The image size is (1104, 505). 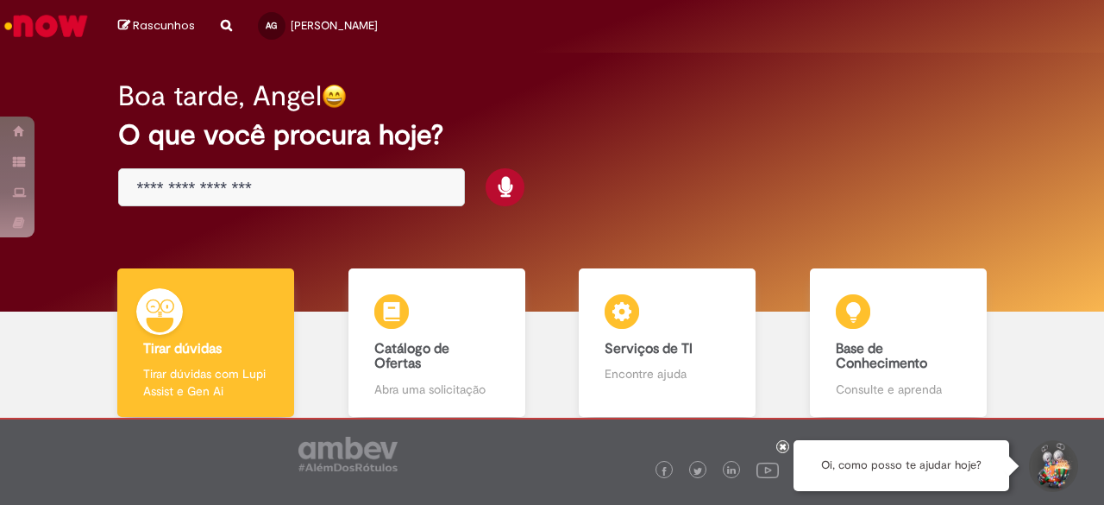 I want to click on p: Encontre ajuda, so click(x=667, y=374).